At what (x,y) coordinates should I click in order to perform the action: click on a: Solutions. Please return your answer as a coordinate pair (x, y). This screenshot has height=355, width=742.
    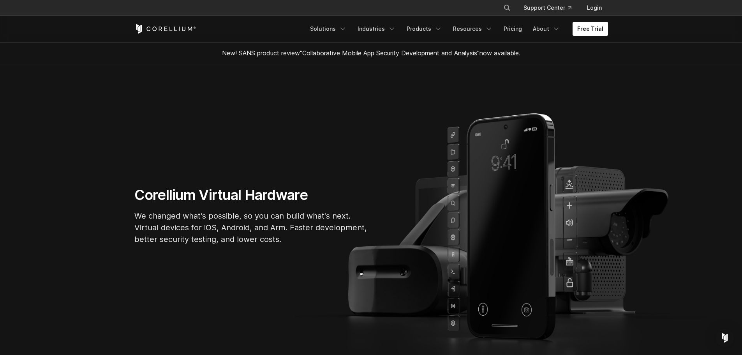
    Looking at the image, I should click on (328, 29).